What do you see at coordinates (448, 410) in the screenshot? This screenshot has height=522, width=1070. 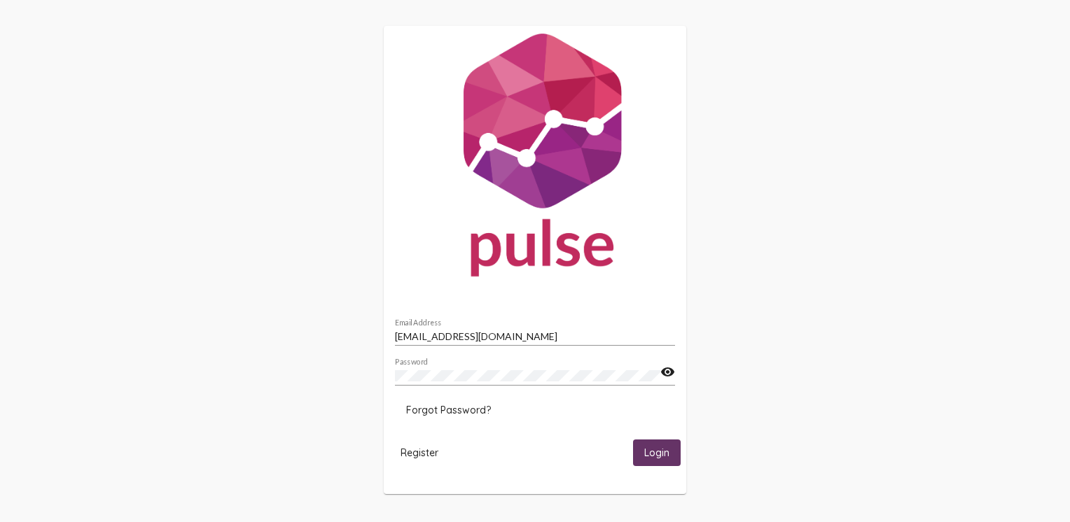 I see `button: Forgot Password?` at bounding box center [448, 410].